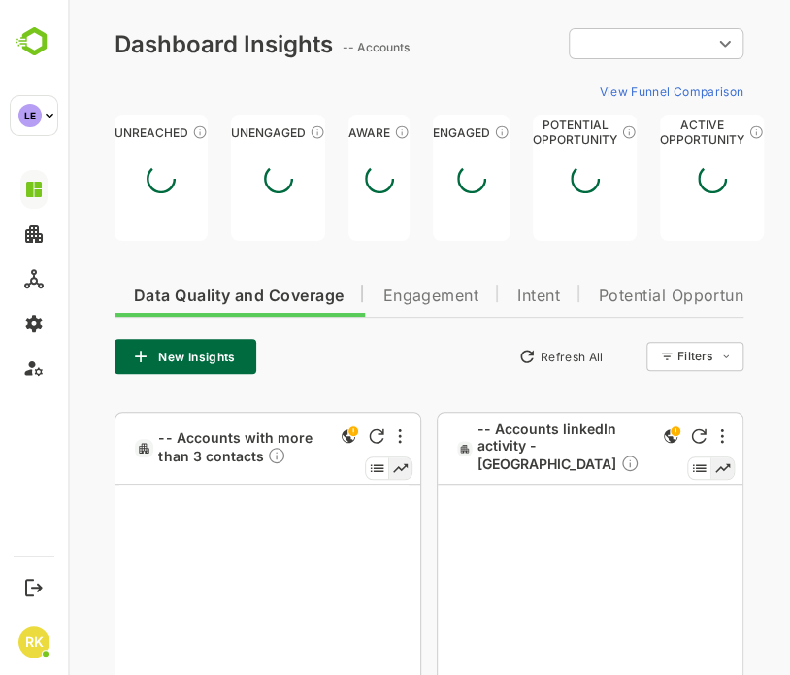  I want to click on div: Dashboard Insights, so click(155, 44).